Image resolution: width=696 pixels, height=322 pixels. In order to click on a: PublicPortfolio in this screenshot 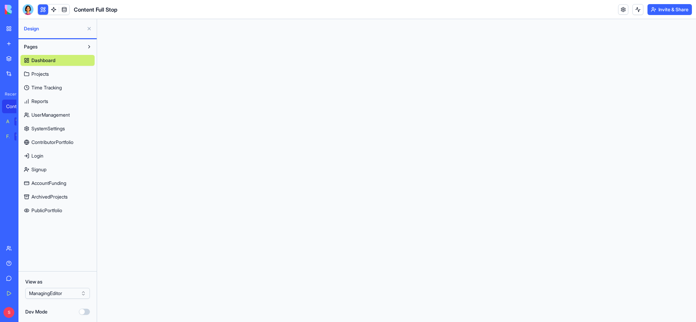, I will do `click(57, 211)`.